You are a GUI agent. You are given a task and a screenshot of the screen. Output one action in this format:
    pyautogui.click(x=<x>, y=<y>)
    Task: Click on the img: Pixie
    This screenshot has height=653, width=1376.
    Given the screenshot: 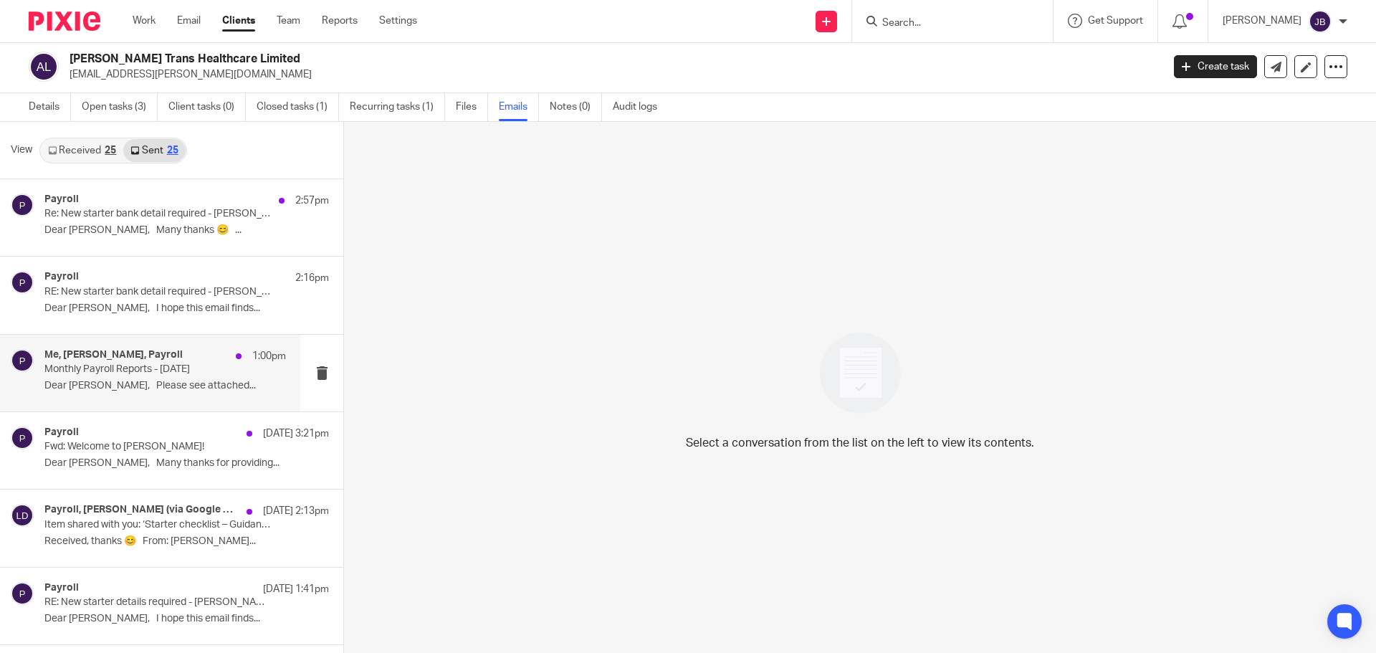 What is the action you would take?
    pyautogui.click(x=65, y=21)
    